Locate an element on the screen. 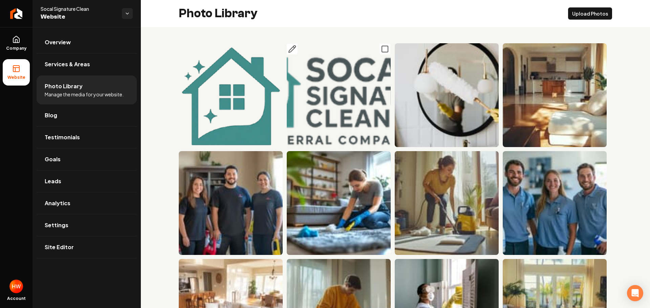  a: Testimonials is located at coordinates (87, 137).